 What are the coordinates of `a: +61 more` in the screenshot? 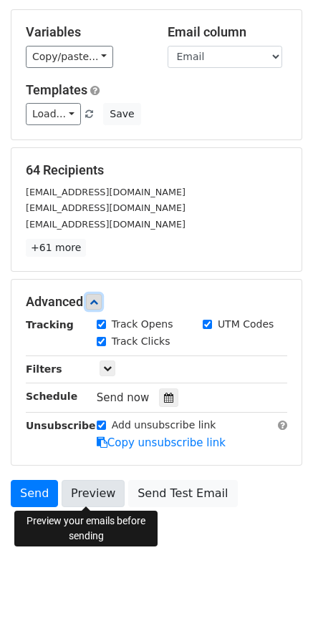 It's located at (56, 248).